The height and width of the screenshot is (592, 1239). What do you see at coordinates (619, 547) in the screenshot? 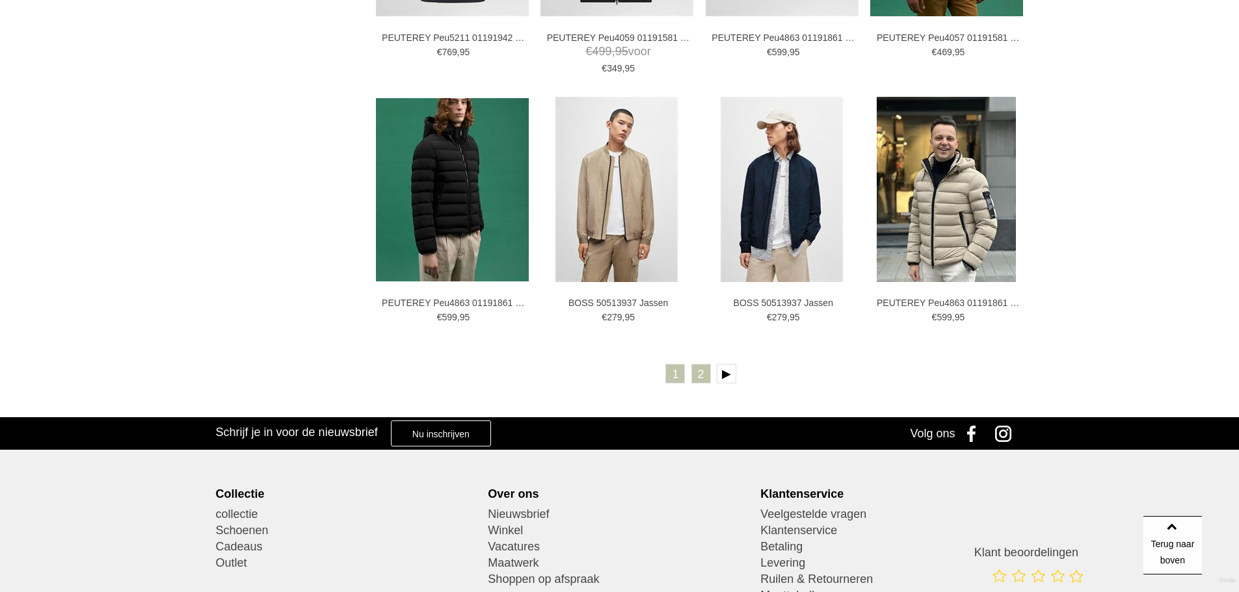
I see `a: Vacatures` at bounding box center [619, 547].